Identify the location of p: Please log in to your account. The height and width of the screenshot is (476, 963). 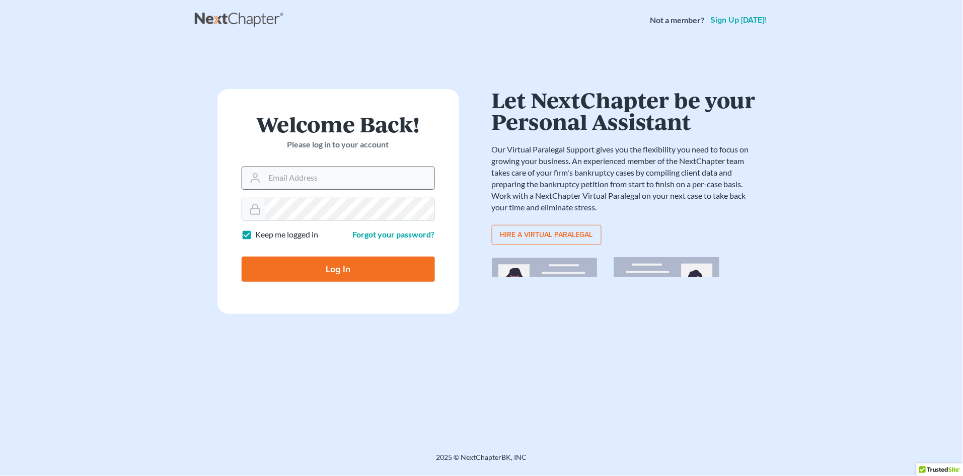
(338, 144).